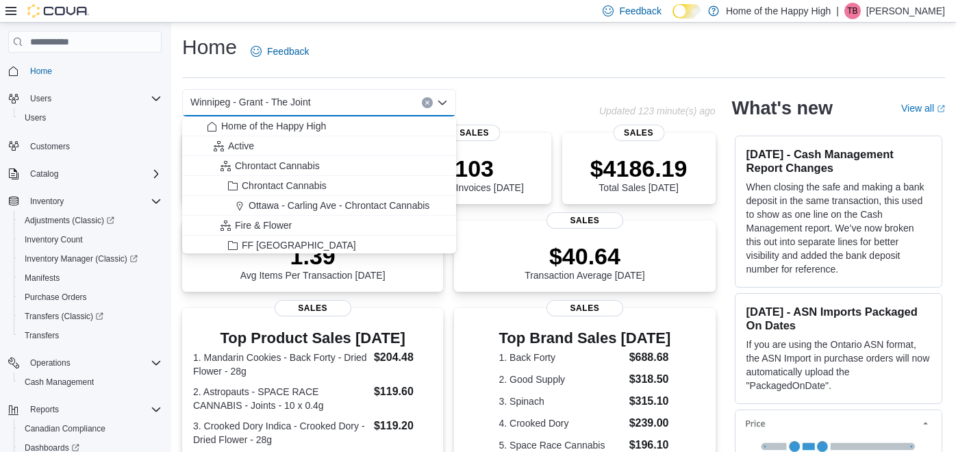 The width and height of the screenshot is (956, 452). What do you see at coordinates (339, 206) in the screenshot?
I see `span: Ottawa - Carling Ave - Chrontact Cannabis` at bounding box center [339, 206].